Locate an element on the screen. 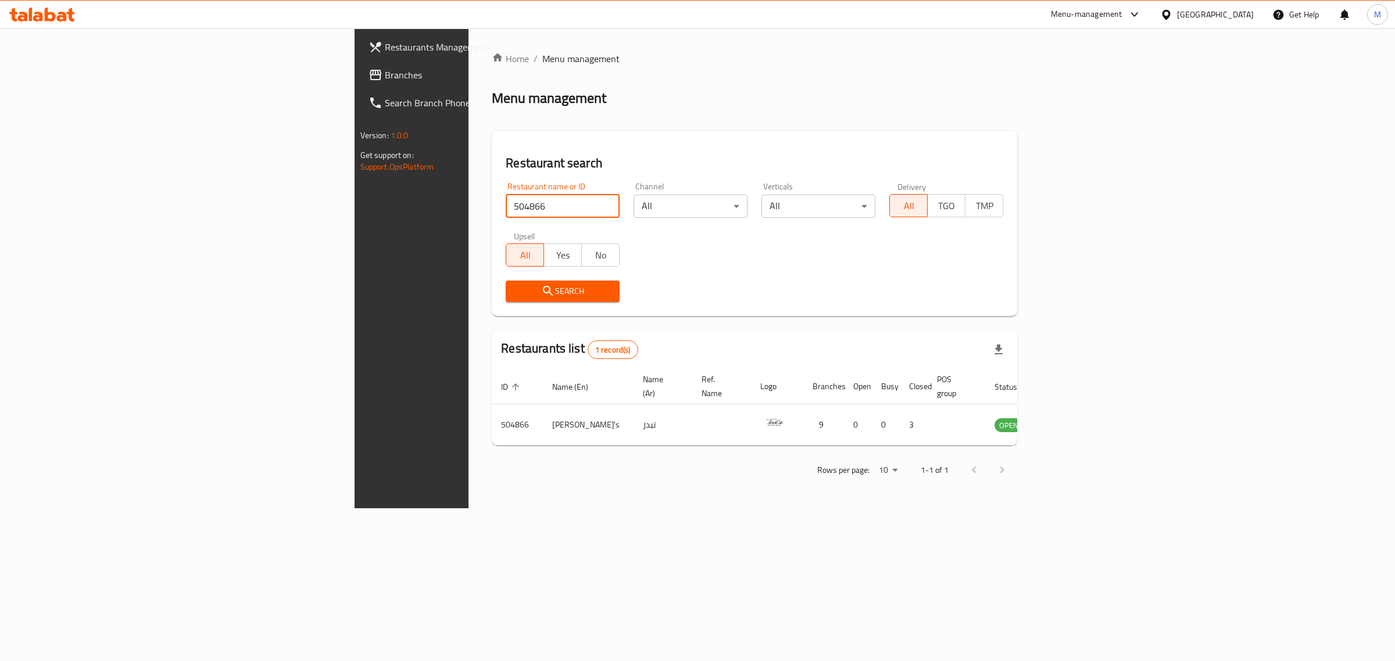 This screenshot has width=1395, height=661. th: Open is located at coordinates (858, 387).